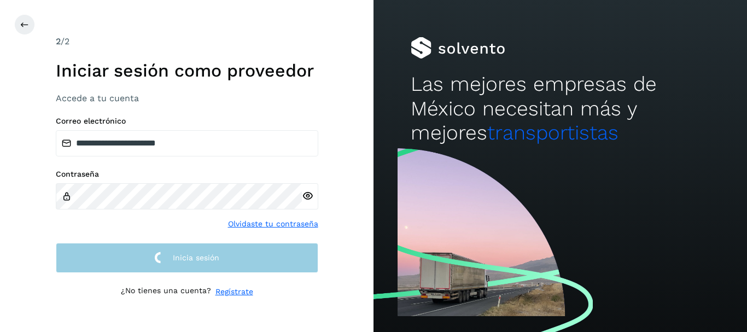 The width and height of the screenshot is (747, 332). Describe the element at coordinates (187, 42) in the screenshot. I see `div: /2` at that location.